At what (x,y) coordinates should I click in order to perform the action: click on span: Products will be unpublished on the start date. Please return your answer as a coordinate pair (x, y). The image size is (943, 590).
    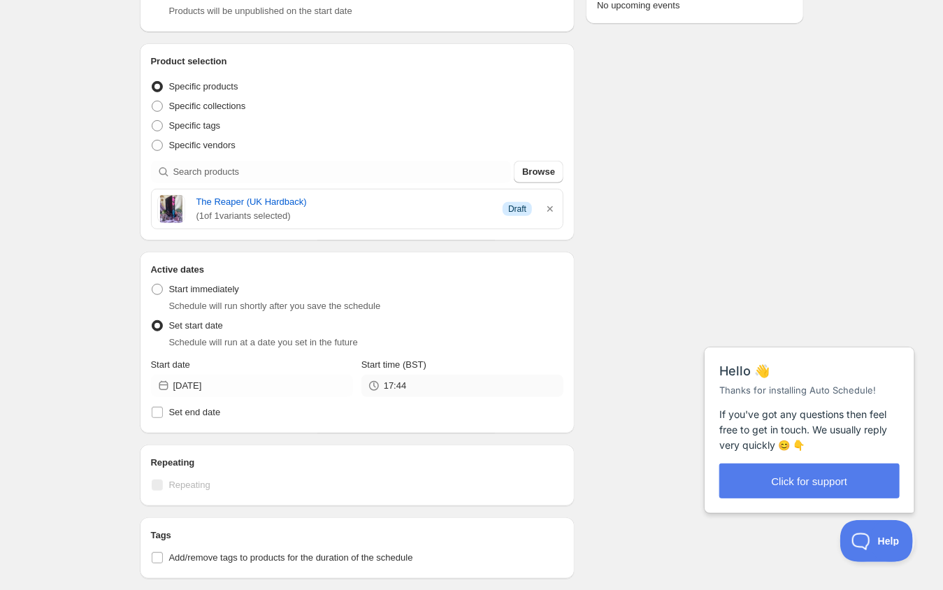
    Looking at the image, I should click on (261, 10).